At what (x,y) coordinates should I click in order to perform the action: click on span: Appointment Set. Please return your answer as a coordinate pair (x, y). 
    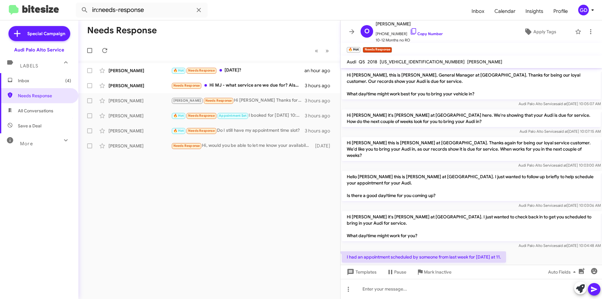
    Looking at the image, I should click on (232, 115).